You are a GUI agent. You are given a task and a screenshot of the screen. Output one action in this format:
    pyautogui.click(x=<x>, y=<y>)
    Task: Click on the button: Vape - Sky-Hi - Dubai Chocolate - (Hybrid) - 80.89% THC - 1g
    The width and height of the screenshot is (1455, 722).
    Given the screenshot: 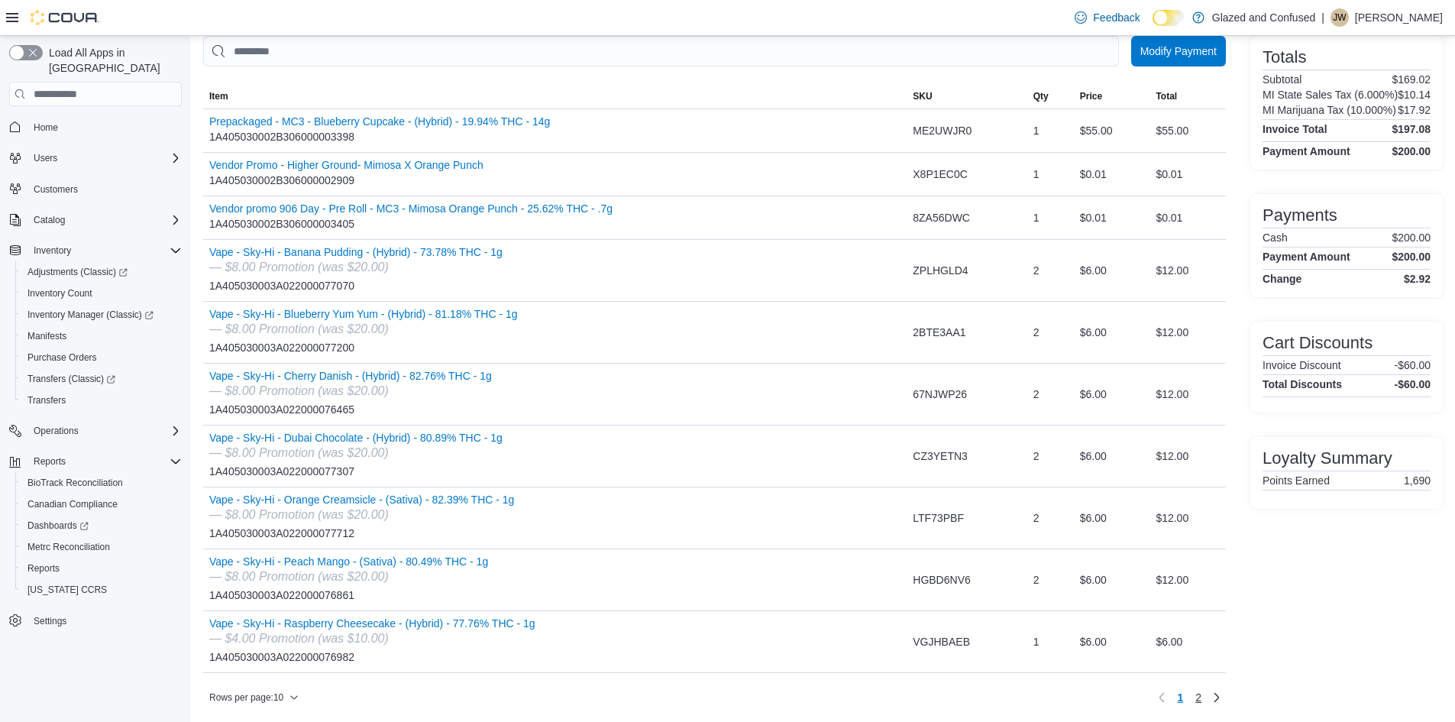 What is the action you would take?
    pyautogui.click(x=356, y=438)
    